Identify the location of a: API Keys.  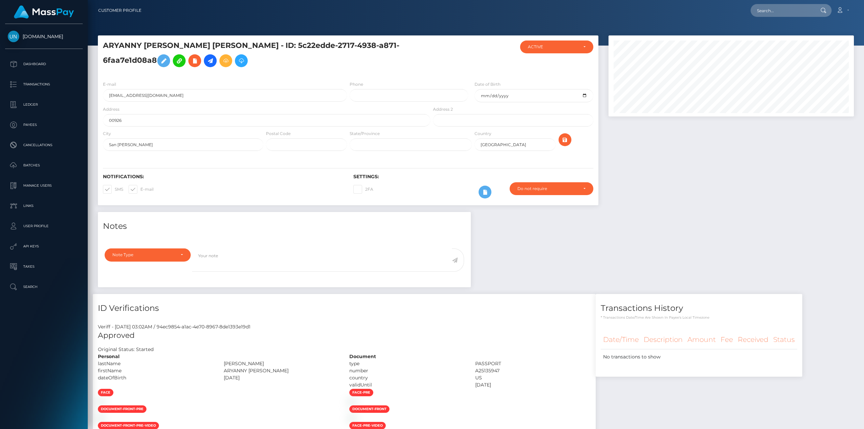
(44, 246).